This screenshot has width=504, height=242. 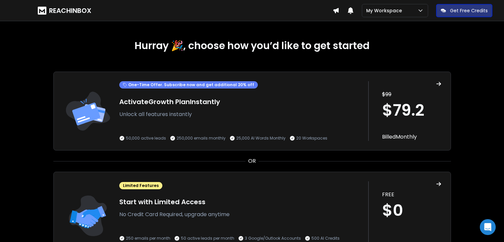 I want to click on p: 50,000 active leads, so click(x=146, y=138).